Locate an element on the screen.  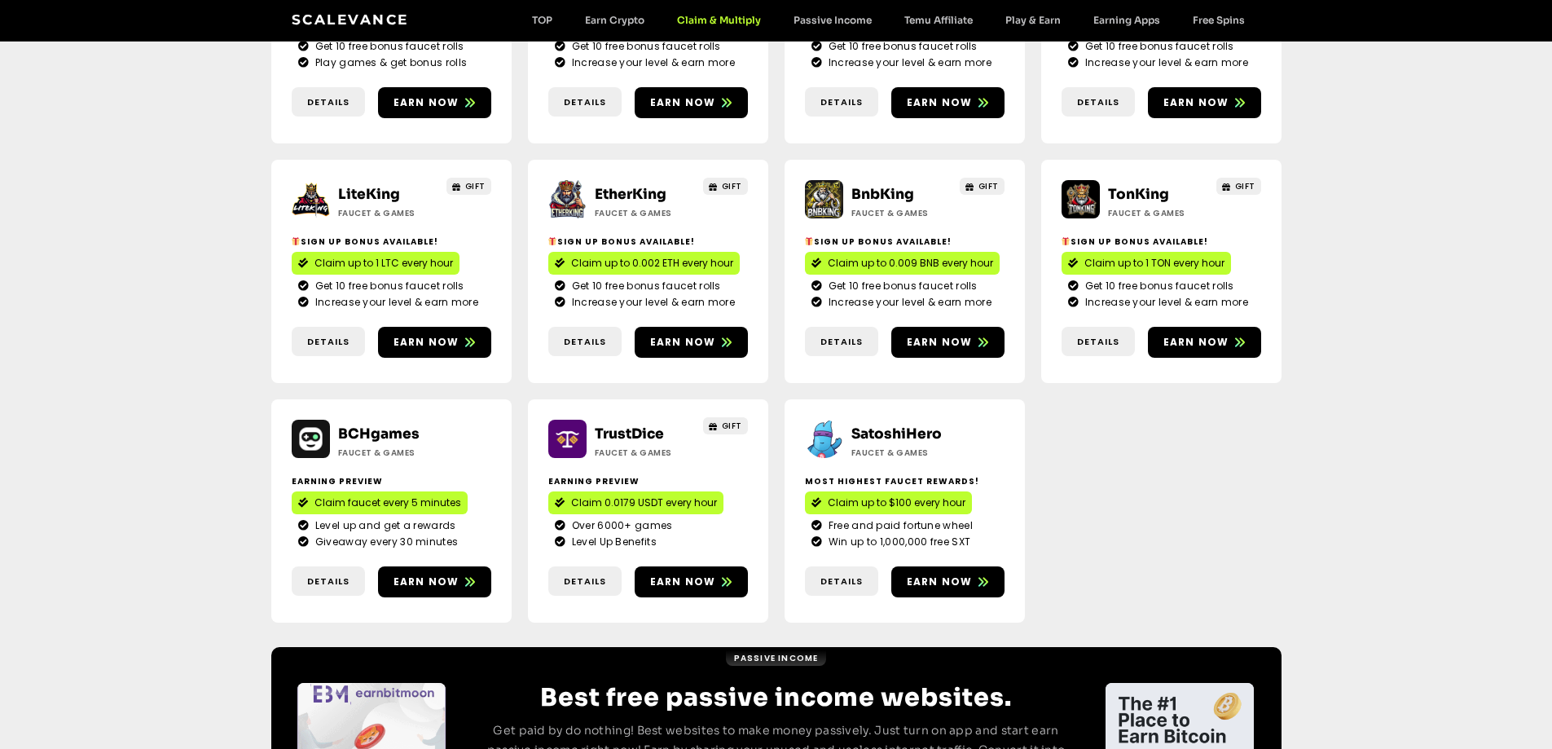
span: Level Up Benefits is located at coordinates (612, 542).